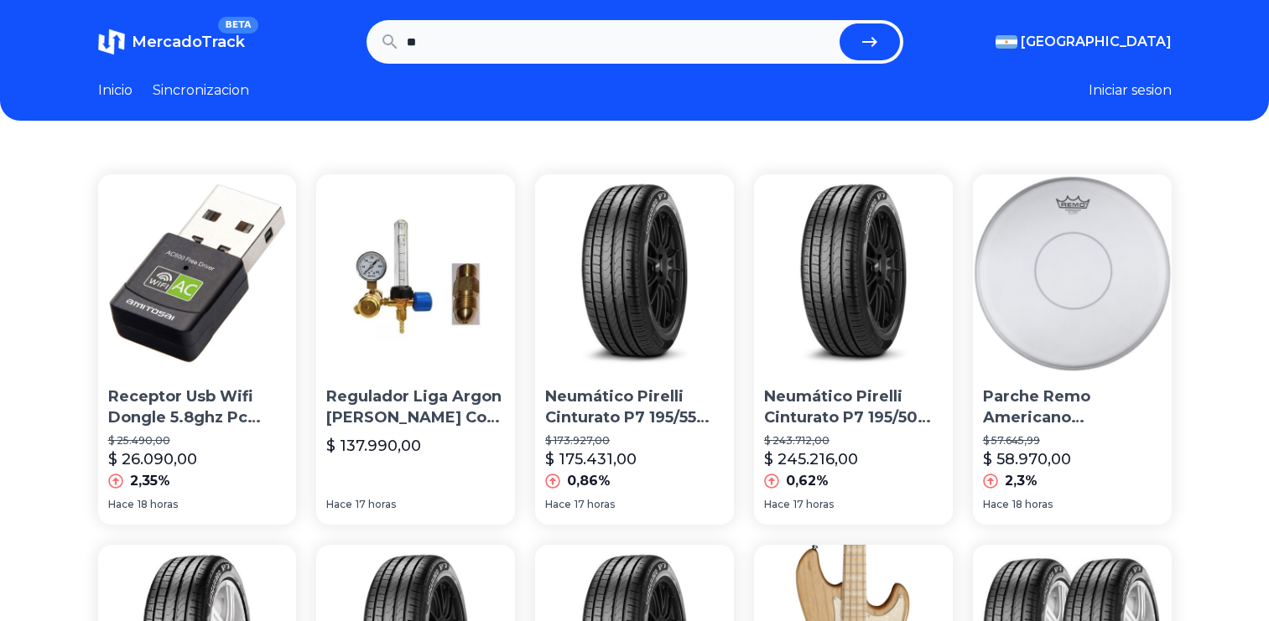  I want to click on img: Neumático Pirelli Cinturato P7 195/50 R16 84v, so click(853, 273).